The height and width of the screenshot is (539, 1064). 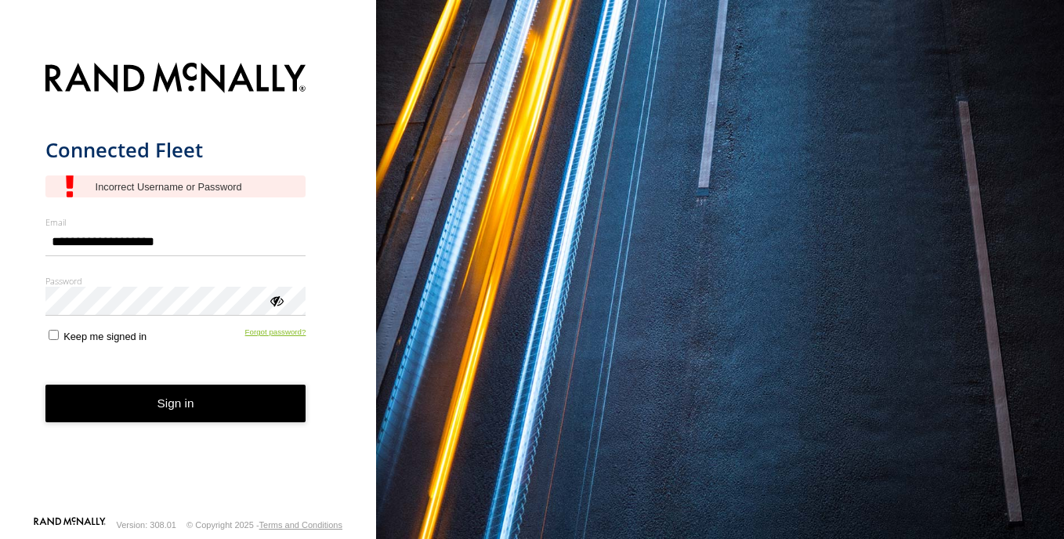 What do you see at coordinates (105, 336) in the screenshot?
I see `span: Keep me signed in` at bounding box center [105, 336].